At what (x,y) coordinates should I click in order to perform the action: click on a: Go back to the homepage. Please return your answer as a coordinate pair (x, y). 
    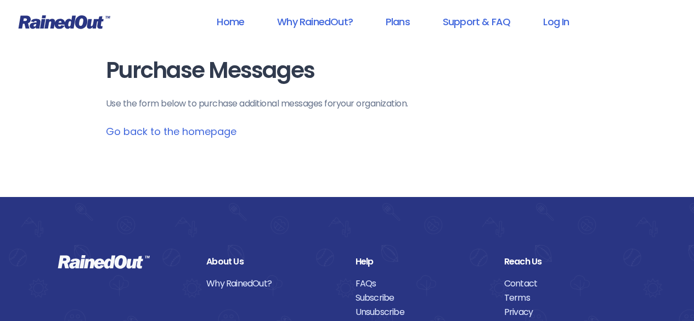
    Looking at the image, I should click on (171, 131).